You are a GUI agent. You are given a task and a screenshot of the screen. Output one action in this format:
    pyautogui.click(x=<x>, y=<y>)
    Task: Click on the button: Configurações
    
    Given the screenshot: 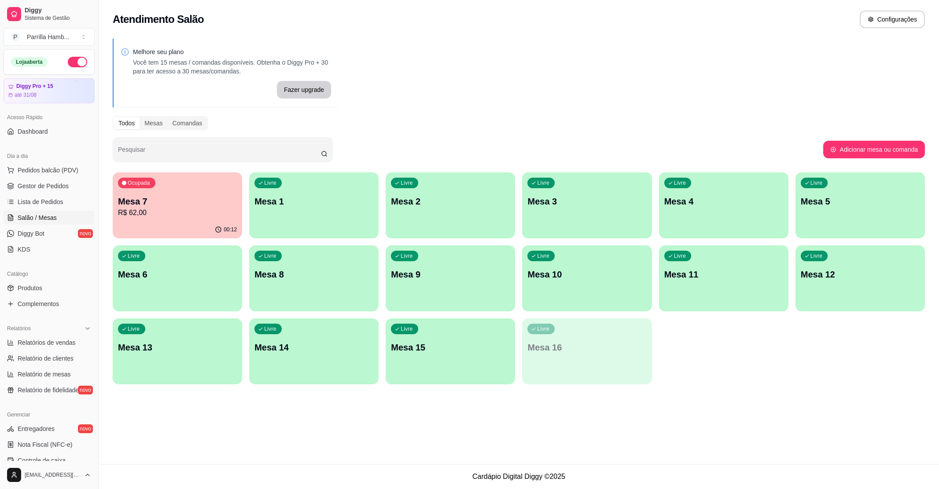 What is the action you would take?
    pyautogui.click(x=892, y=19)
    